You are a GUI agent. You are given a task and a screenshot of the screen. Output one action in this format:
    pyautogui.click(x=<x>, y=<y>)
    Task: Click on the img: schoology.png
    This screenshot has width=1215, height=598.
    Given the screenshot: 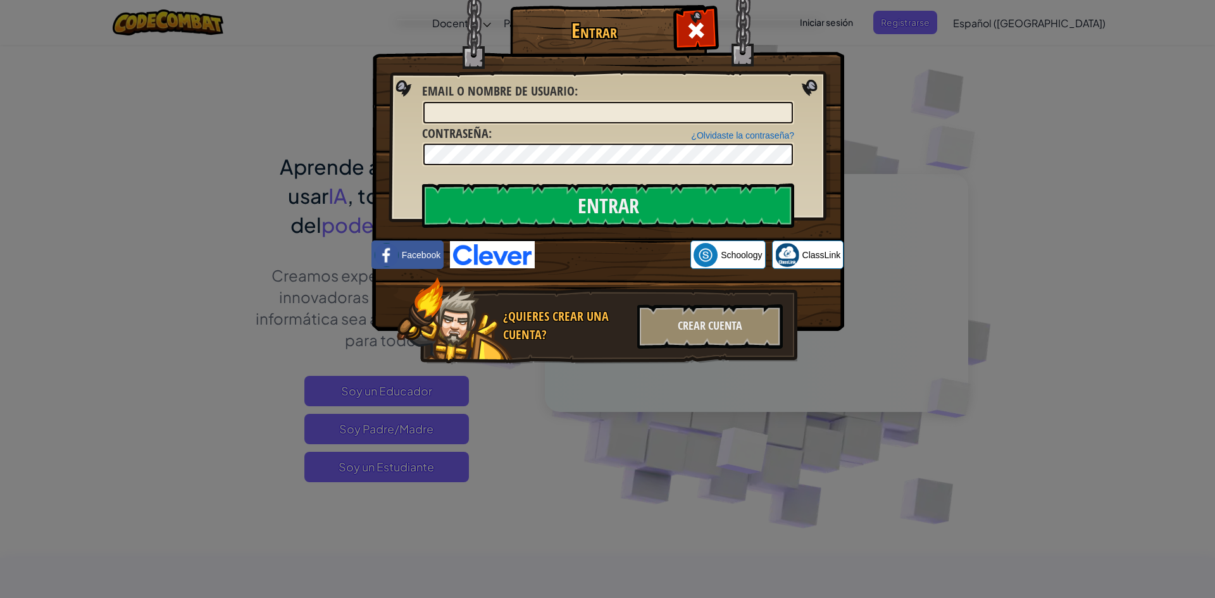 What is the action you would take?
    pyautogui.click(x=705, y=255)
    